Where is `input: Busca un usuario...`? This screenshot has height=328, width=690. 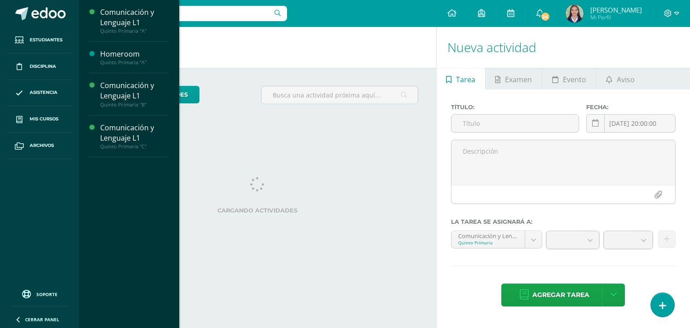 input: Busca un usuario... is located at coordinates (186, 13).